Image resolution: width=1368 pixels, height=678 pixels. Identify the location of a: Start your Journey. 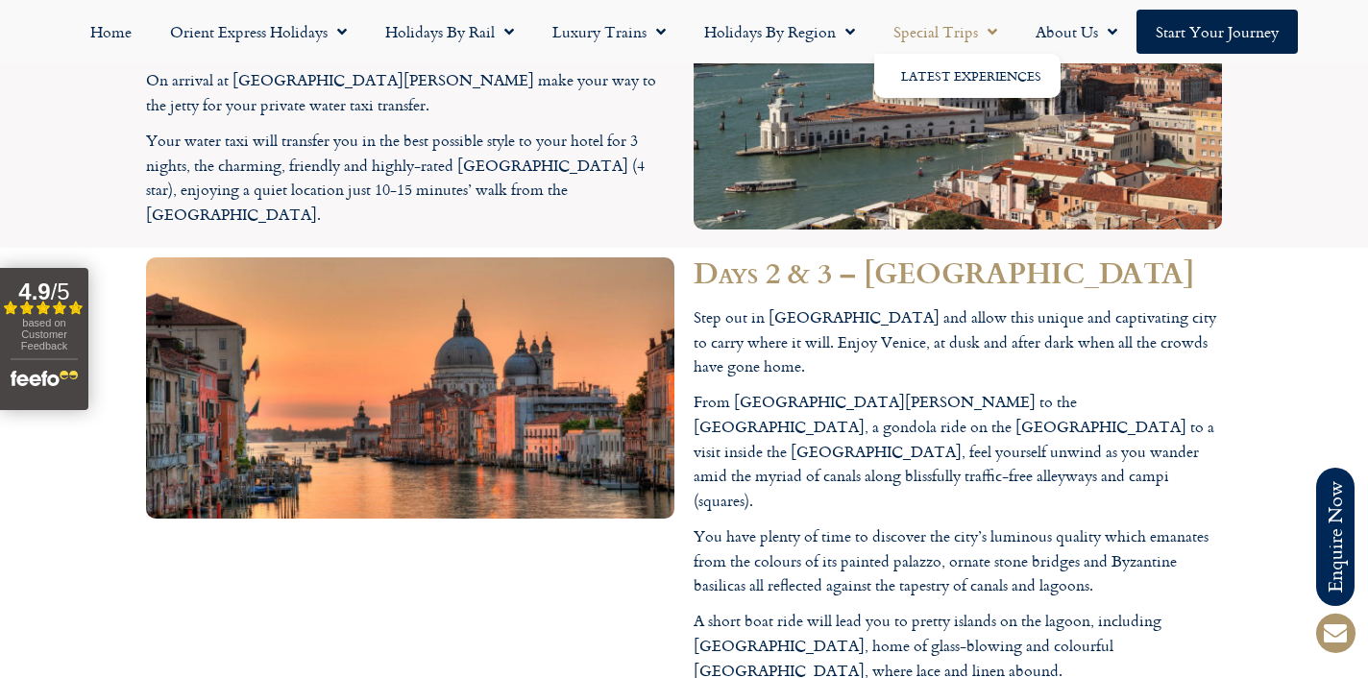
(1217, 32).